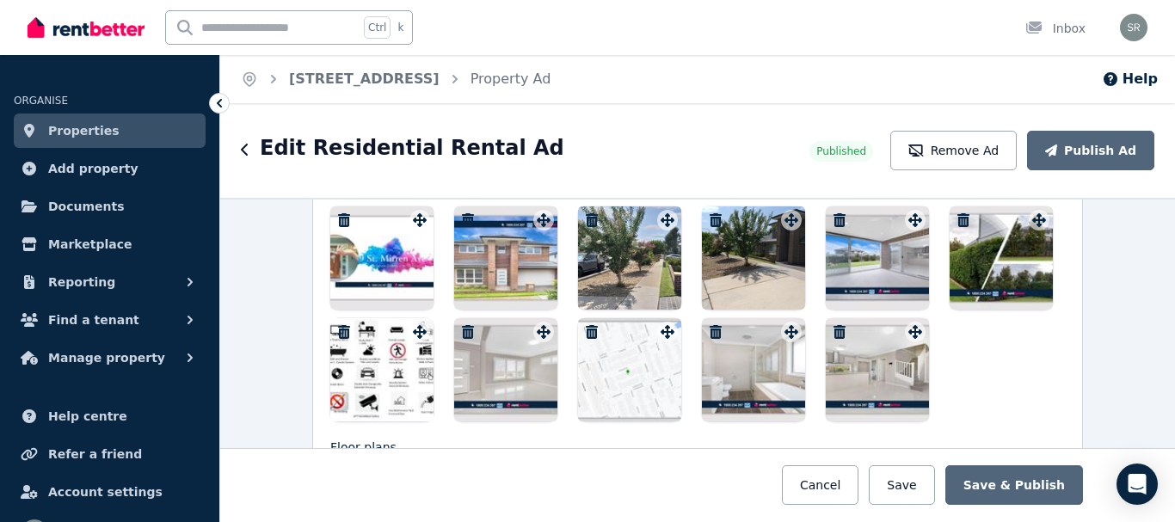  Describe the element at coordinates (109, 244) in the screenshot. I see `a: Marketplace` at that location.